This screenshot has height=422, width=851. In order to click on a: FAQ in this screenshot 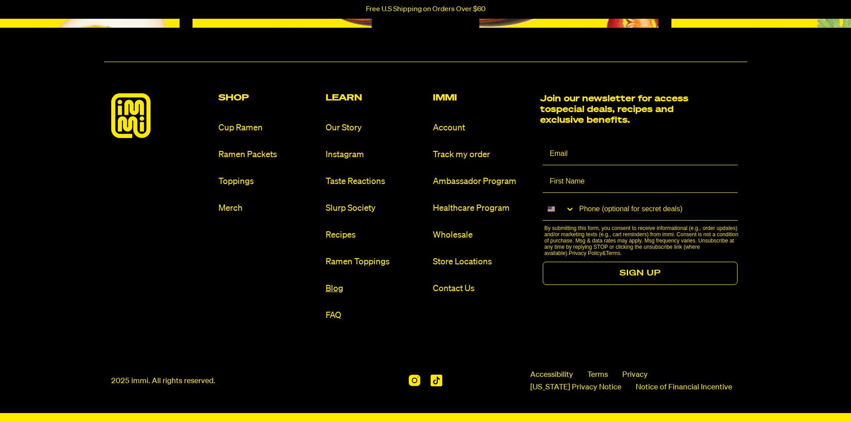, I will do `click(376, 315)`.